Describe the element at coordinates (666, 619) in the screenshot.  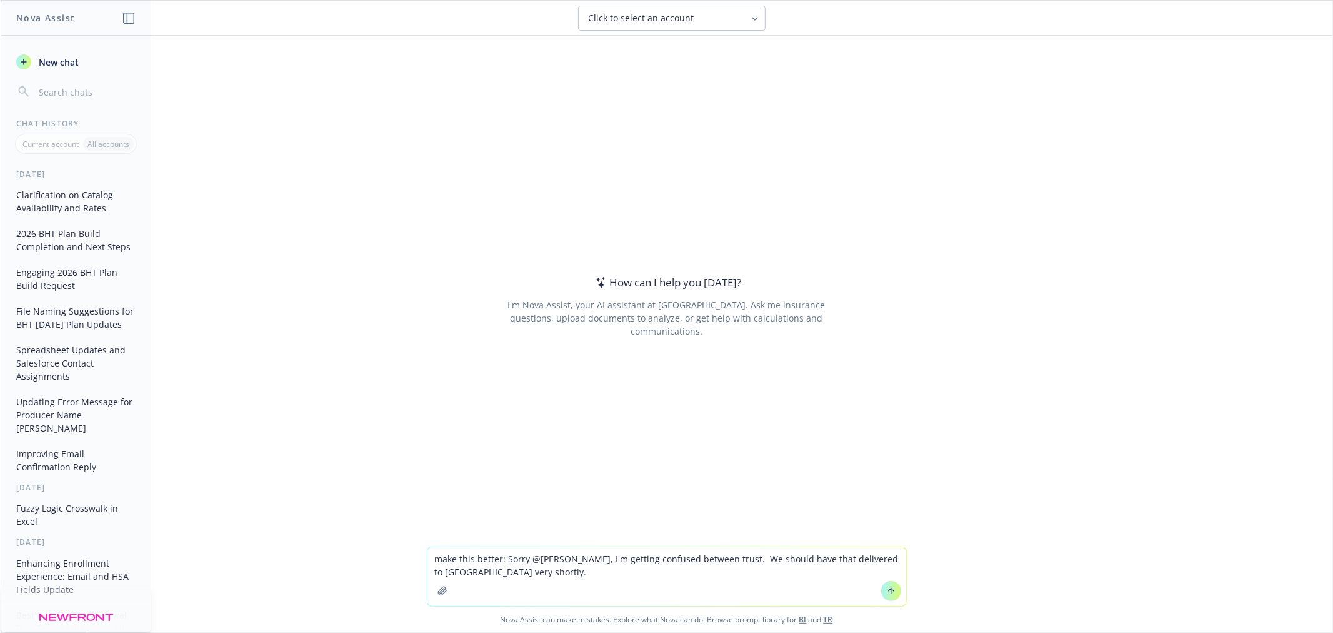
I see `span: Nova Assist can make mistakes. Explore what Nova can do: Browse prompt library for and` at that location.